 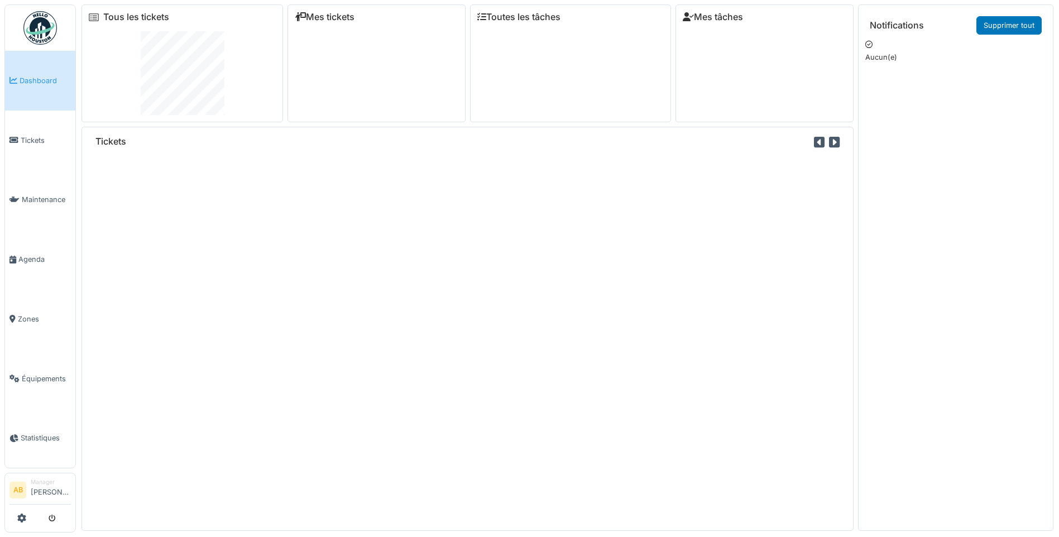 What do you see at coordinates (46, 379) in the screenshot?
I see `span: Équipements` at bounding box center [46, 379].